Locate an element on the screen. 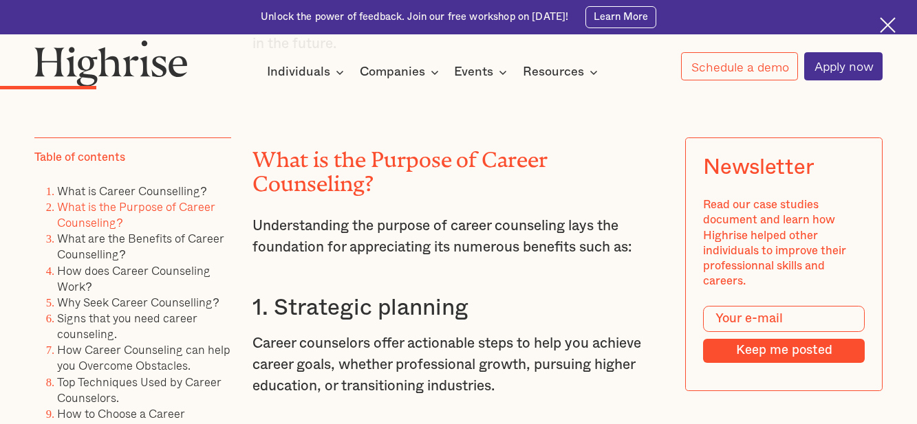 This screenshot has width=917, height=424. div: Newsletter is located at coordinates (758, 168).